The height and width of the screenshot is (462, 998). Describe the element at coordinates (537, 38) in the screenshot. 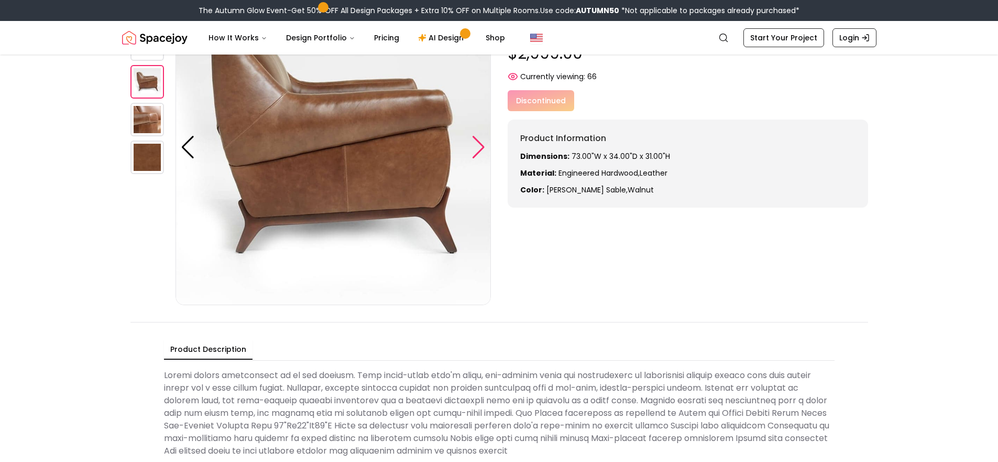

I see `img: United States` at that location.